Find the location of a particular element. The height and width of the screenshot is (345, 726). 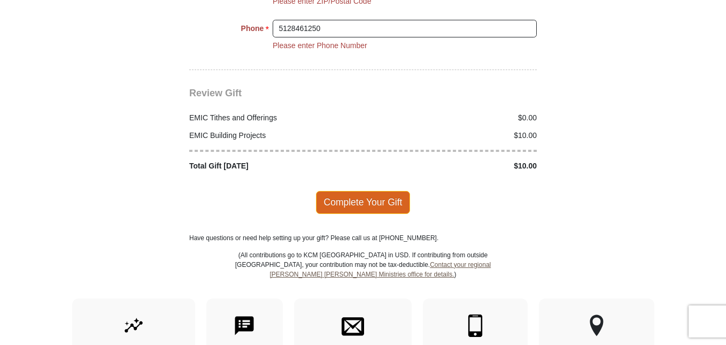

li: Please enter Phone Number is located at coordinates (320, 45).